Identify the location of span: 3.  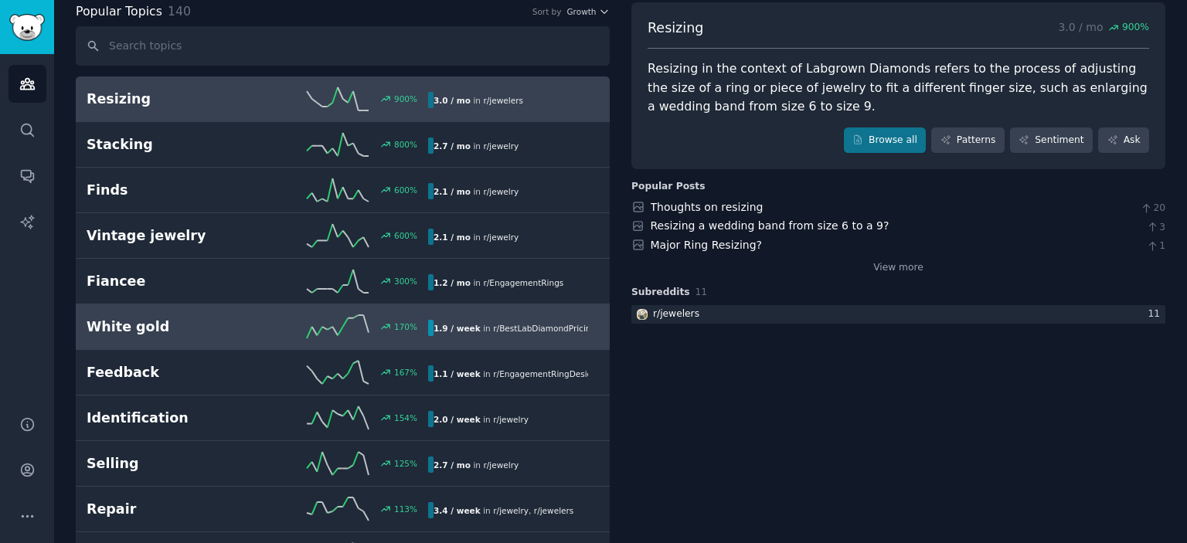
(1155, 228).